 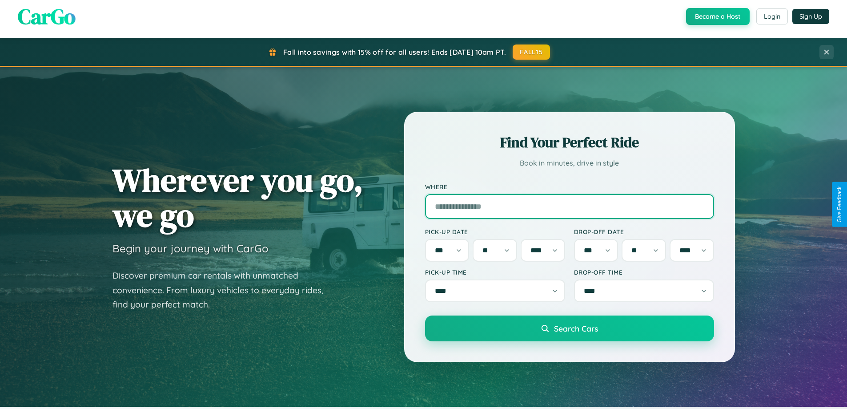 What do you see at coordinates (495, 272) in the screenshot?
I see `label: Pick-up Time` at bounding box center [495, 272].